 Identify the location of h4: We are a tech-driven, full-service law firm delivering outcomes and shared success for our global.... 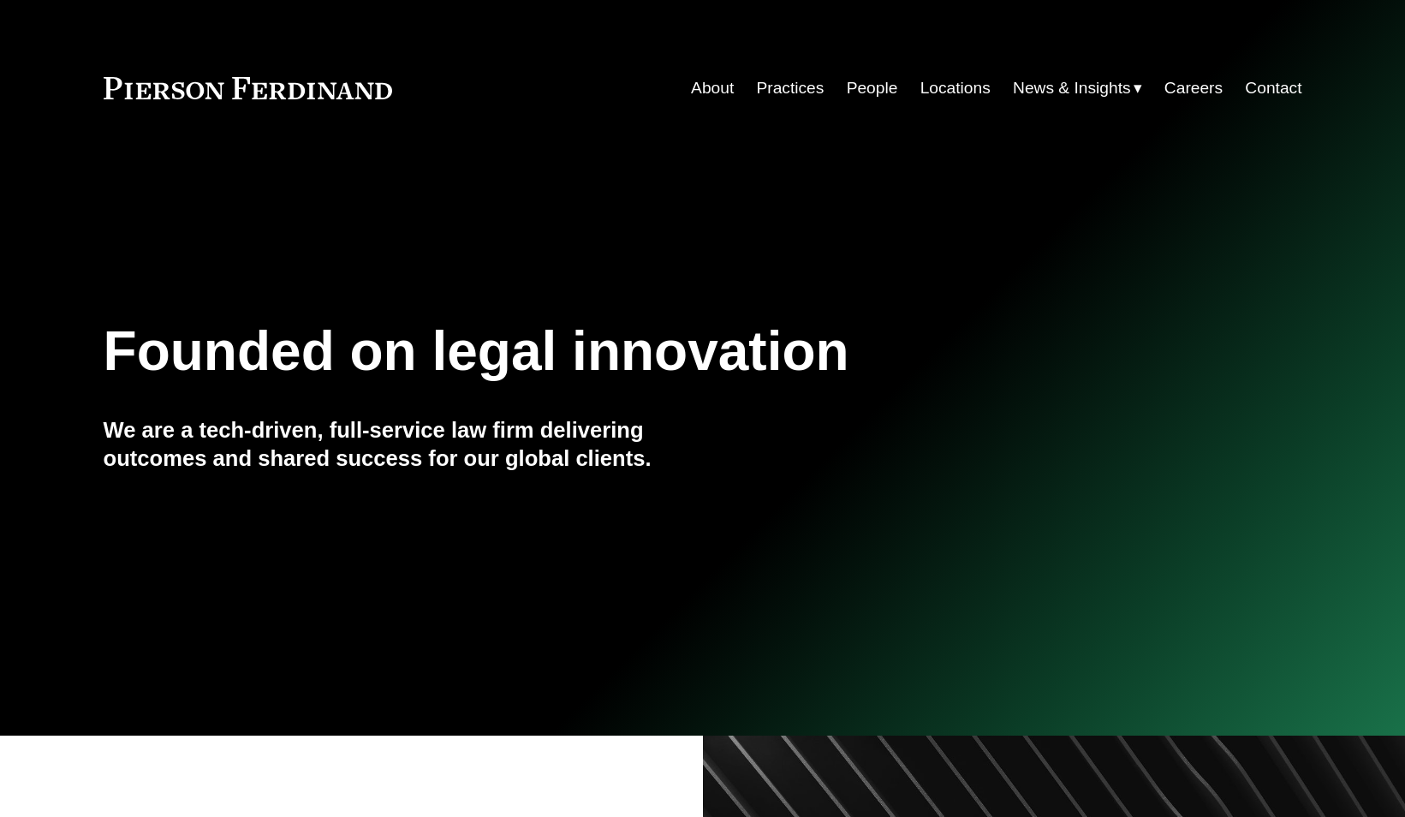
(403, 443).